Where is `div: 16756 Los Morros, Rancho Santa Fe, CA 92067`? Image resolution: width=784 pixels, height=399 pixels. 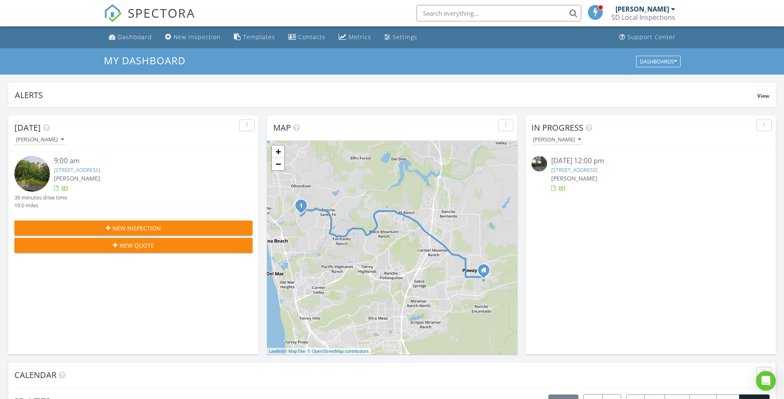 div: 16756 Los Morros, Rancho Santa Fe, CA 92067 is located at coordinates (304, 208).